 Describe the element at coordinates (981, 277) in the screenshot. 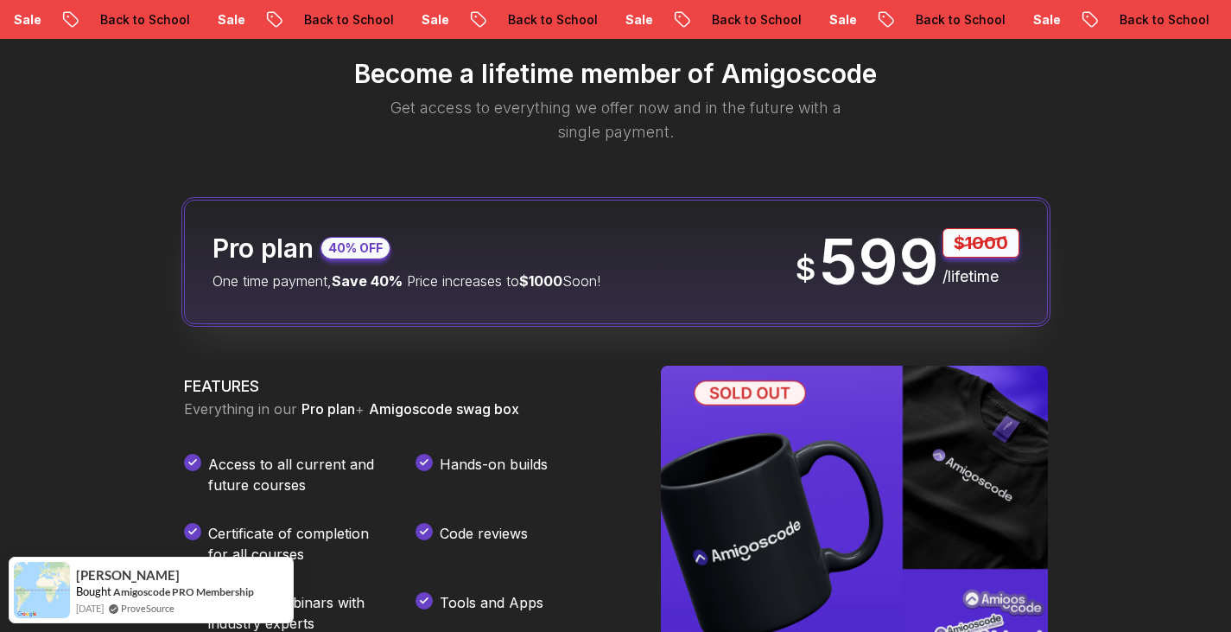

I see `p: /lifetime` at that location.